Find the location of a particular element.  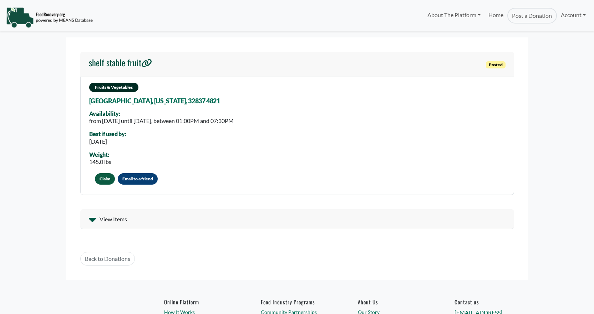

a: Post a Donation is located at coordinates (532, 16).